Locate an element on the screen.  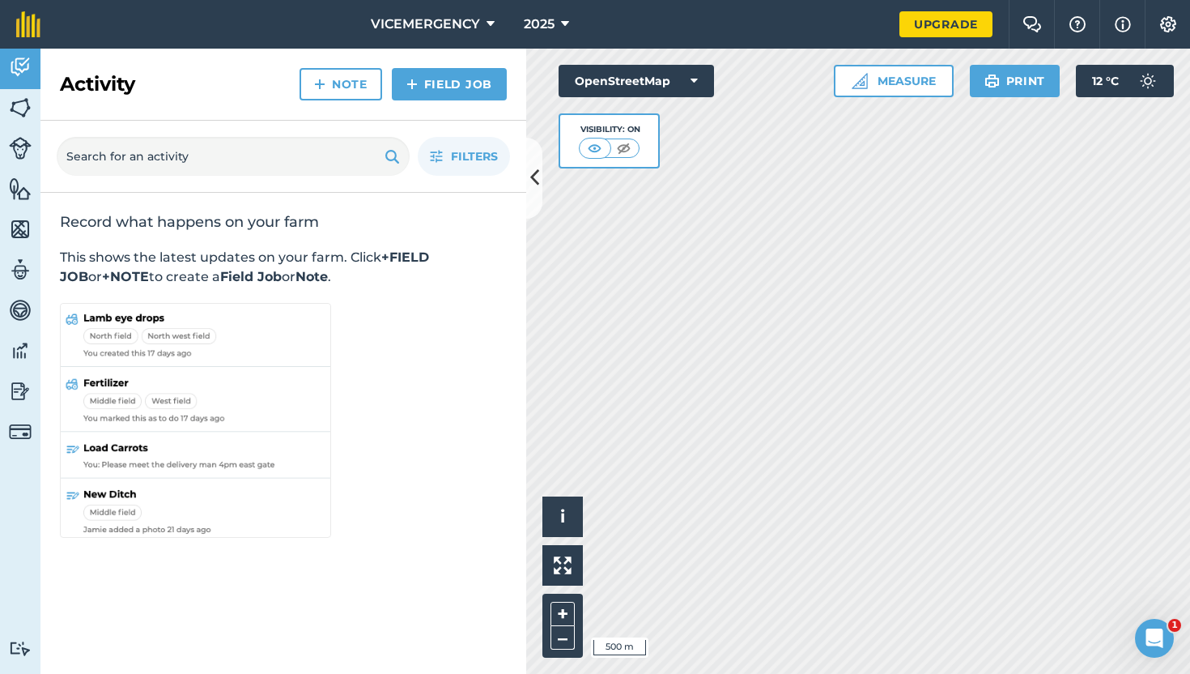
strong: +NOTE is located at coordinates (125, 276).